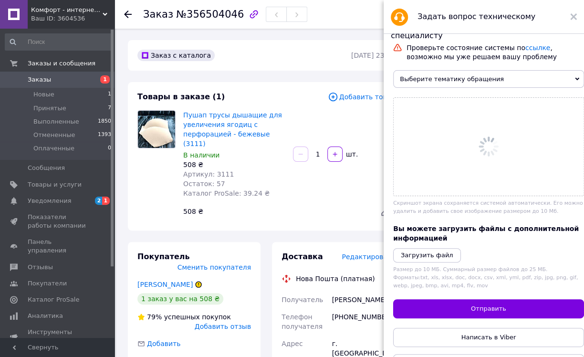 This screenshot has height=357, width=584. What do you see at coordinates (58, 336) in the screenshot?
I see `span: Инструменты вебмастера и SEO` at bounding box center [58, 336].